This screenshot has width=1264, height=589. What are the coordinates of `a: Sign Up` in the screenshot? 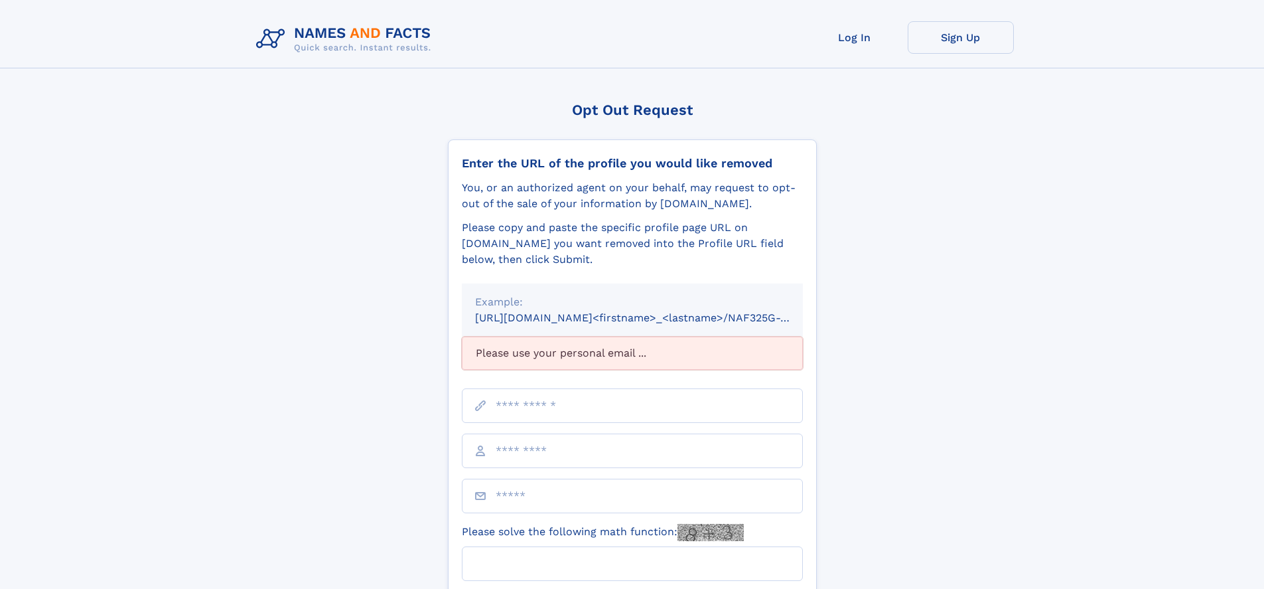 It's located at (961, 37).